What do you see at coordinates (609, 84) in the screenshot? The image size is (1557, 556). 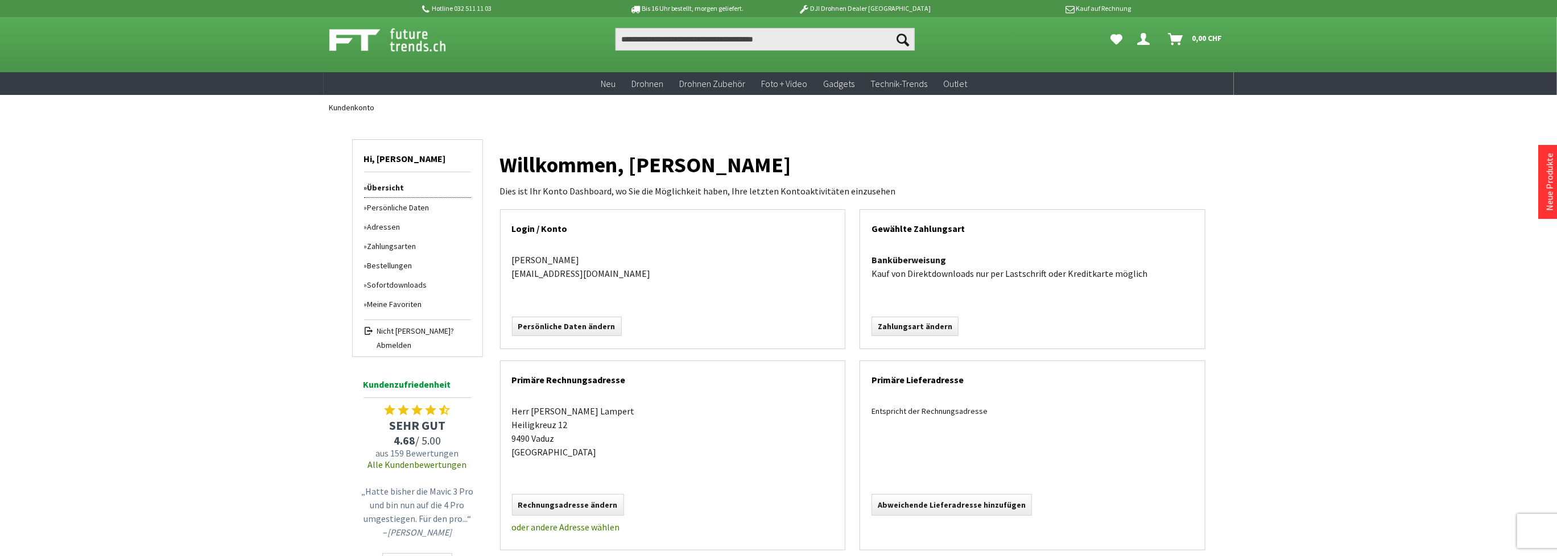 I see `a: Neu` at bounding box center [609, 84].